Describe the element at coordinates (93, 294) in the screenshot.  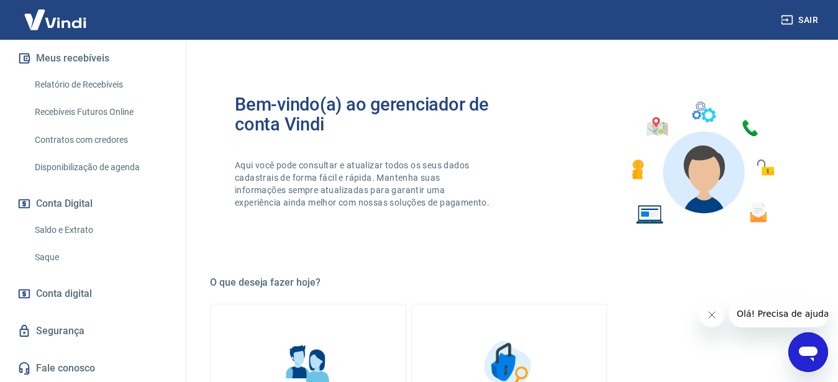
I see `a: Conta digital` at that location.